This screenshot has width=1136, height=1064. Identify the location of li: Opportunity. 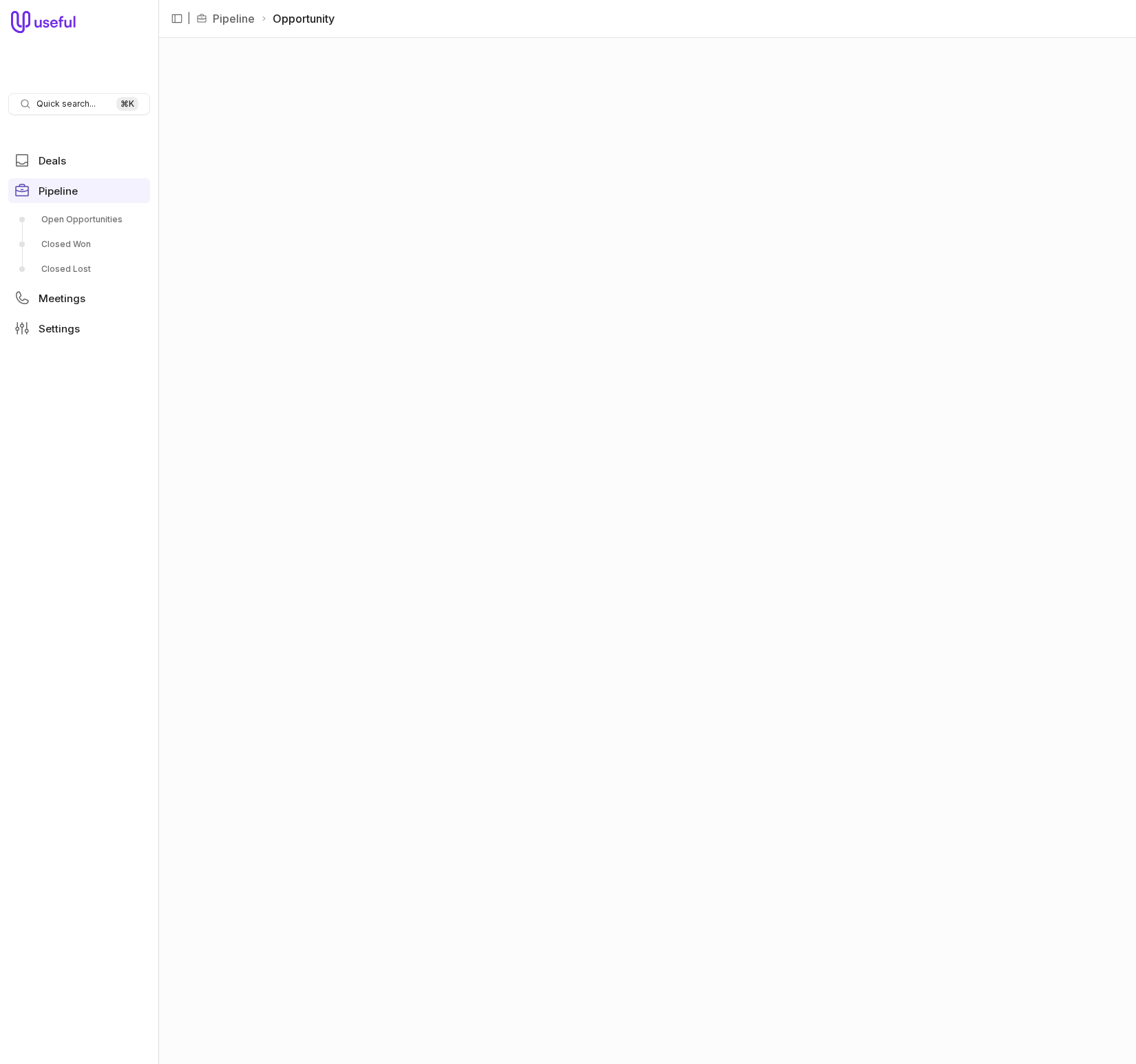
(297, 18).